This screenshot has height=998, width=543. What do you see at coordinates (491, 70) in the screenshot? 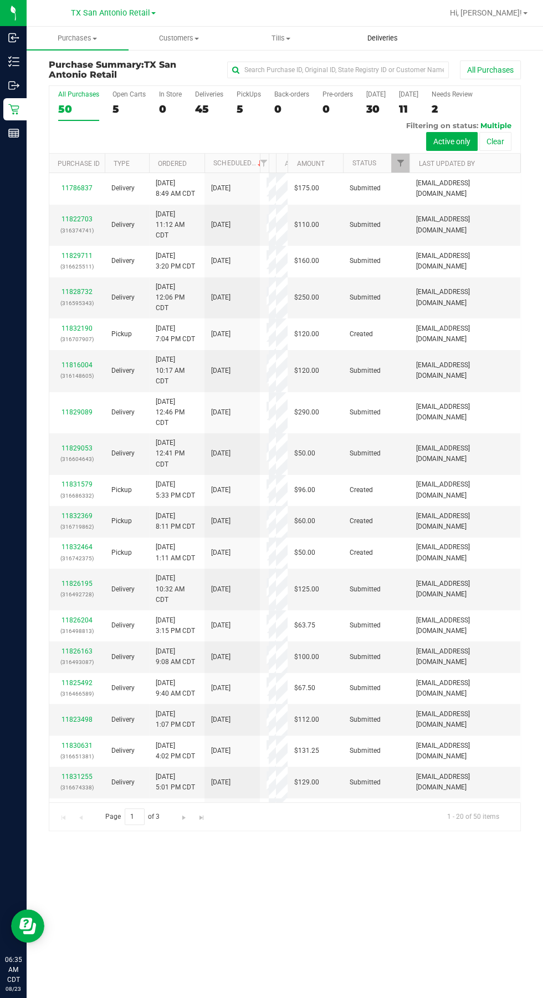
I see `button: All Purchases` at bounding box center [491, 70].